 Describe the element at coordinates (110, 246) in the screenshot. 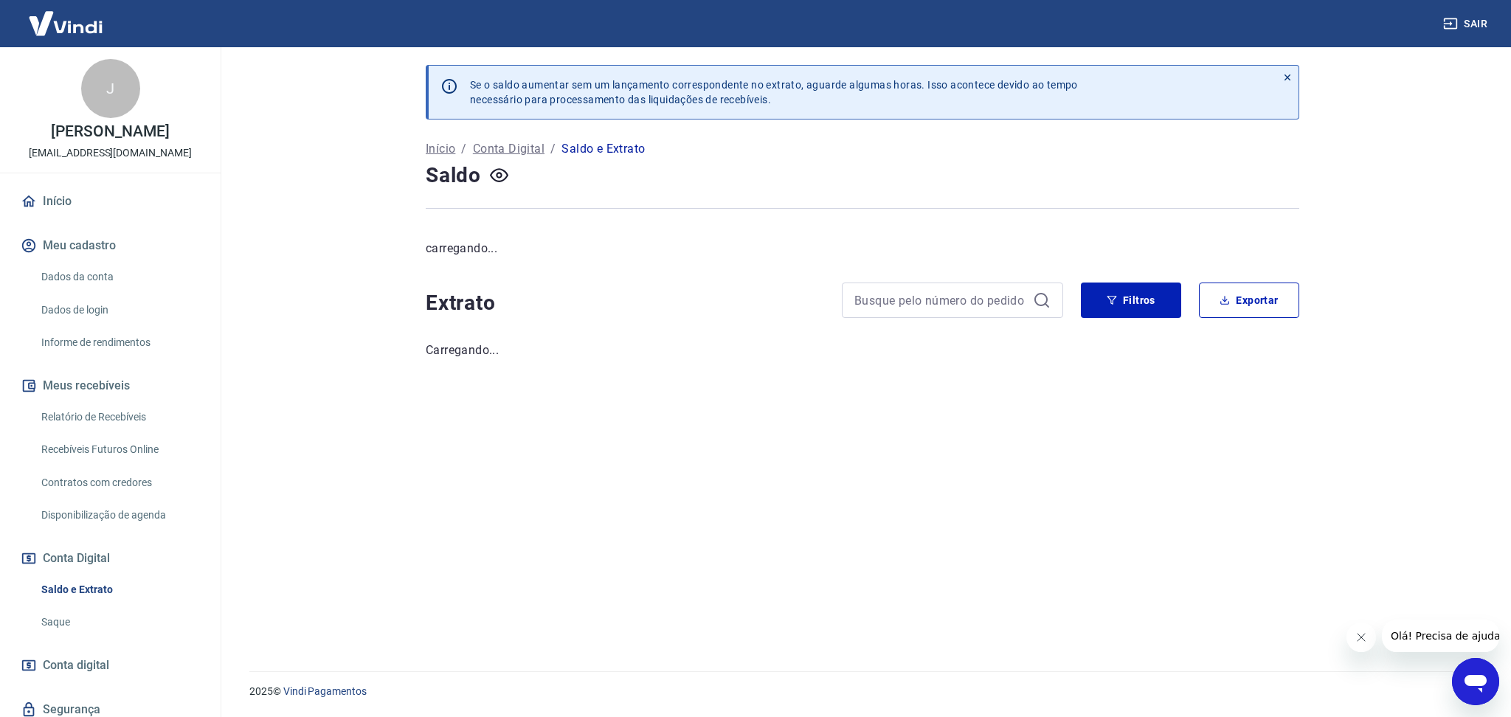

I see `button: Meu cadastro` at that location.